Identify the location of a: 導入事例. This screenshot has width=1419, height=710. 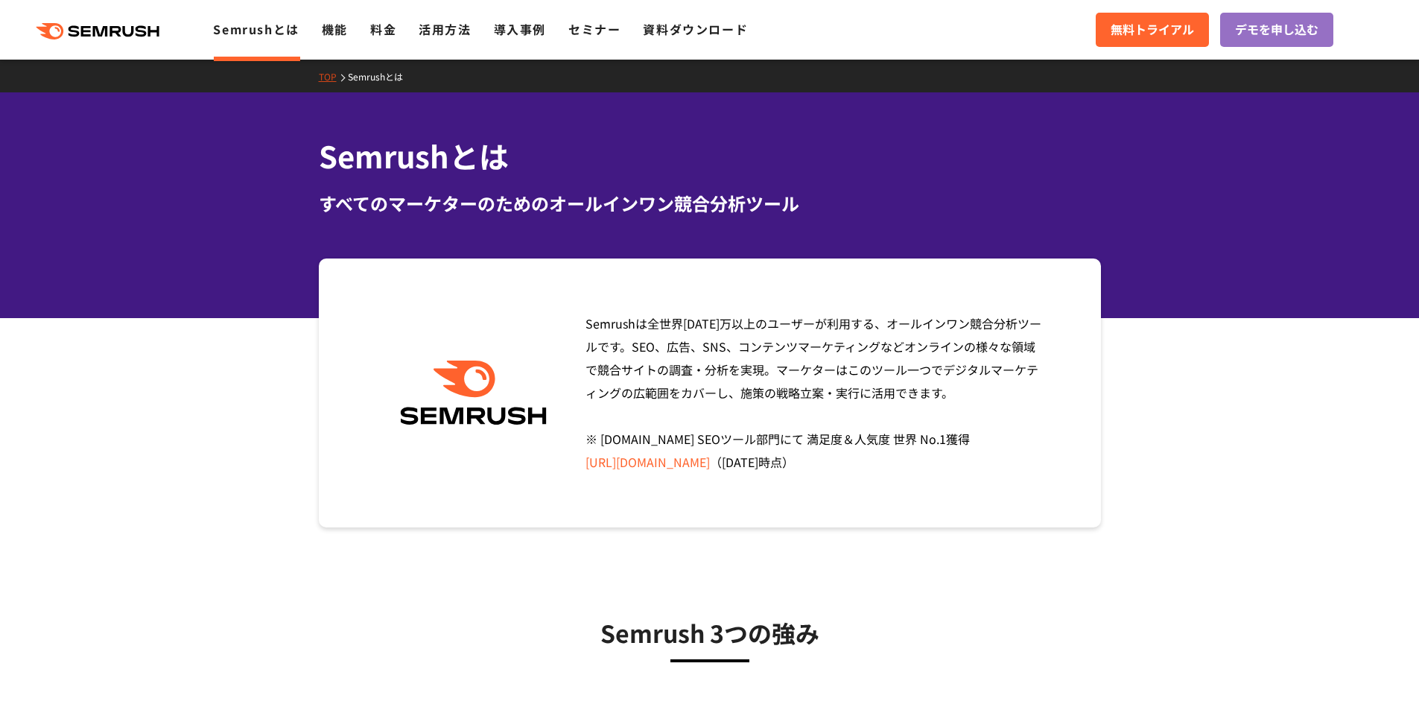
(520, 29).